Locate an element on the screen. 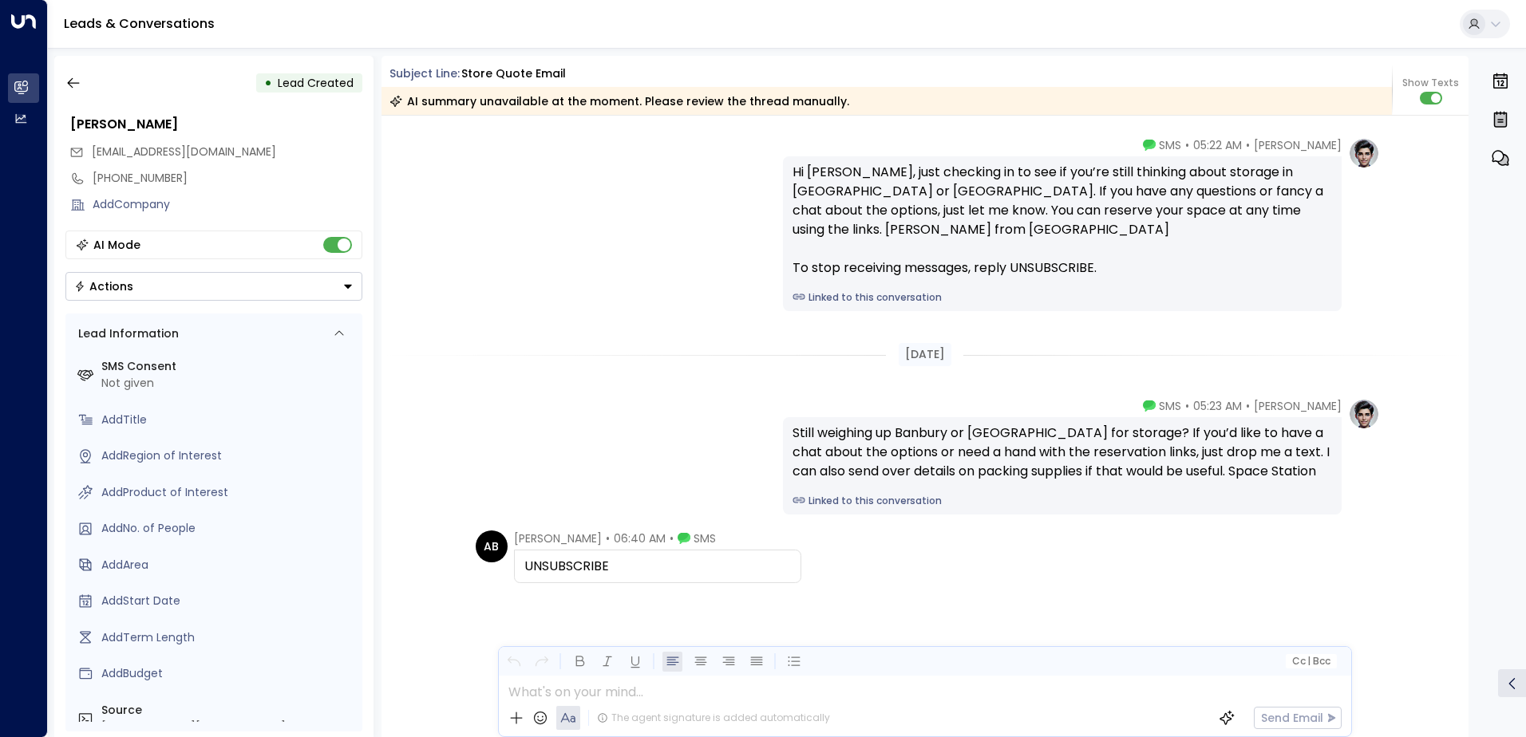  div: Store Quote Email is located at coordinates (513, 73).